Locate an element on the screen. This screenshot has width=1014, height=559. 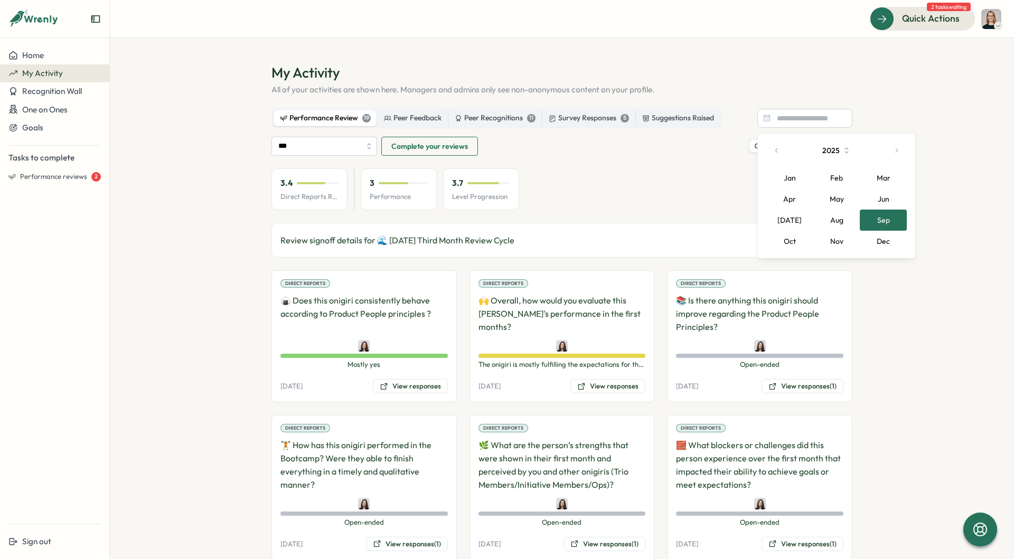
button: Kerstin Manninger is located at coordinates (992, 19).